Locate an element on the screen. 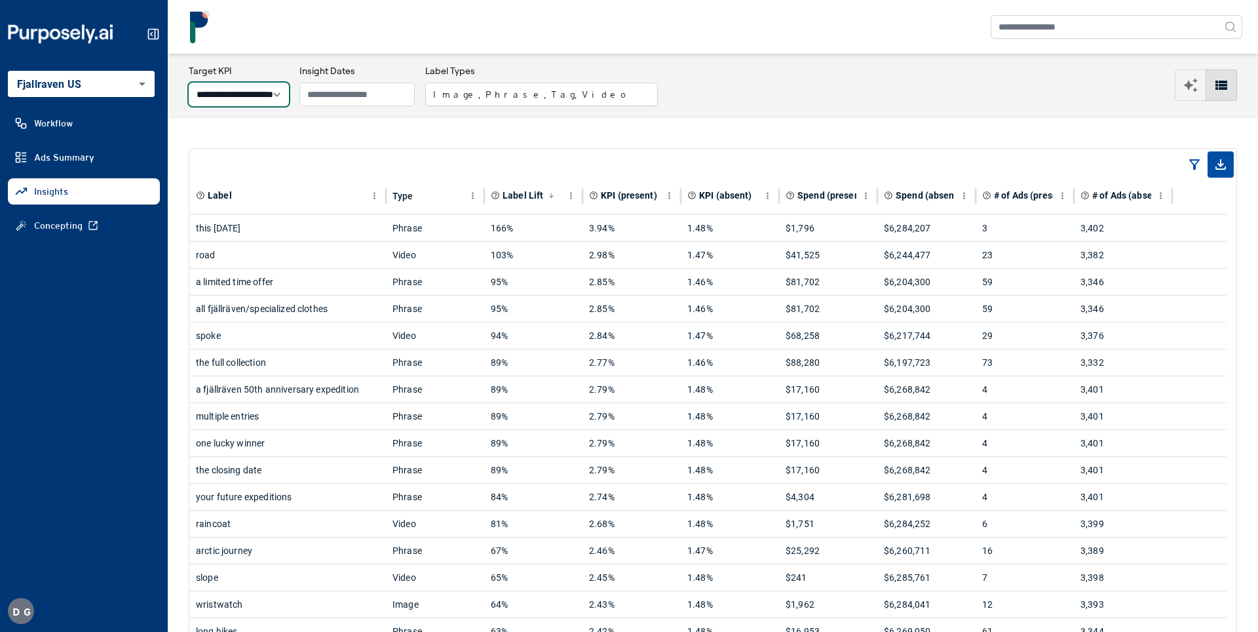  div: 3,376 is located at coordinates (1123, 335).